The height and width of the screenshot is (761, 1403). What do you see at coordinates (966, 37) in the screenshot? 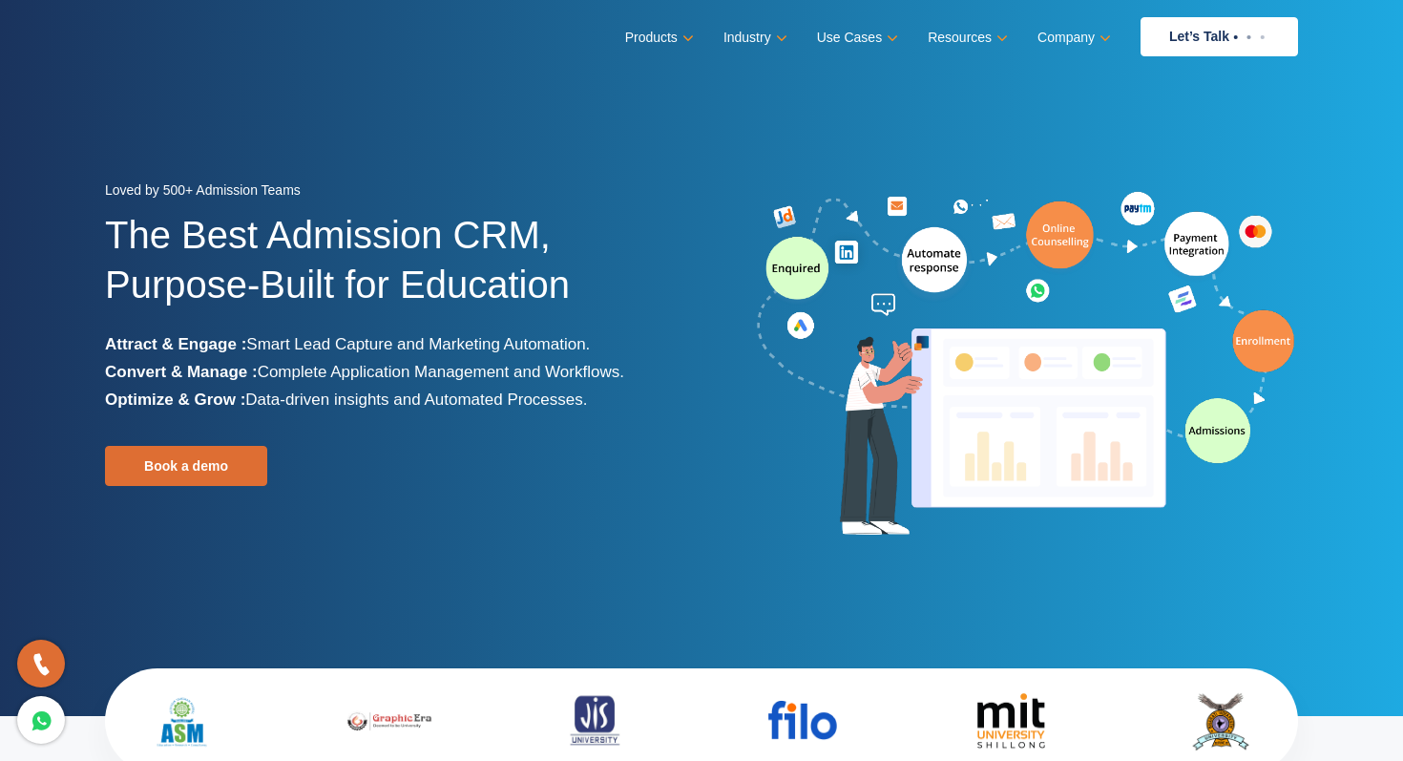
I see `a: Resources` at bounding box center [966, 37].